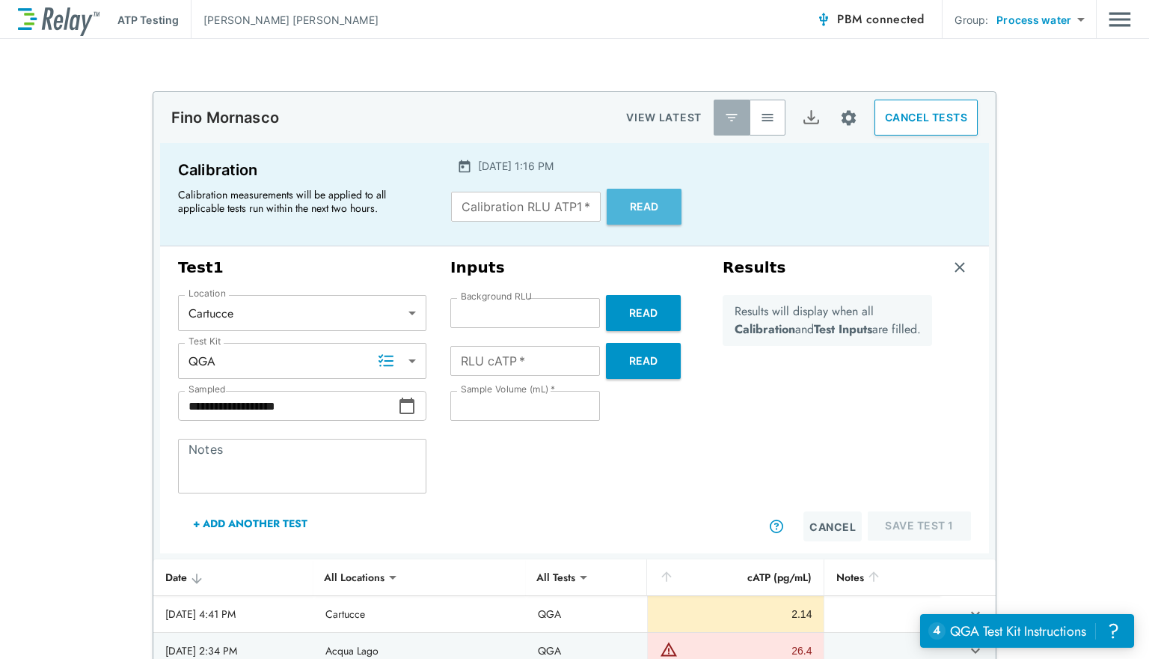 The image size is (1149, 659). What do you see at coordinates (833, 526) in the screenshot?
I see `button: Cancel` at bounding box center [833, 526].